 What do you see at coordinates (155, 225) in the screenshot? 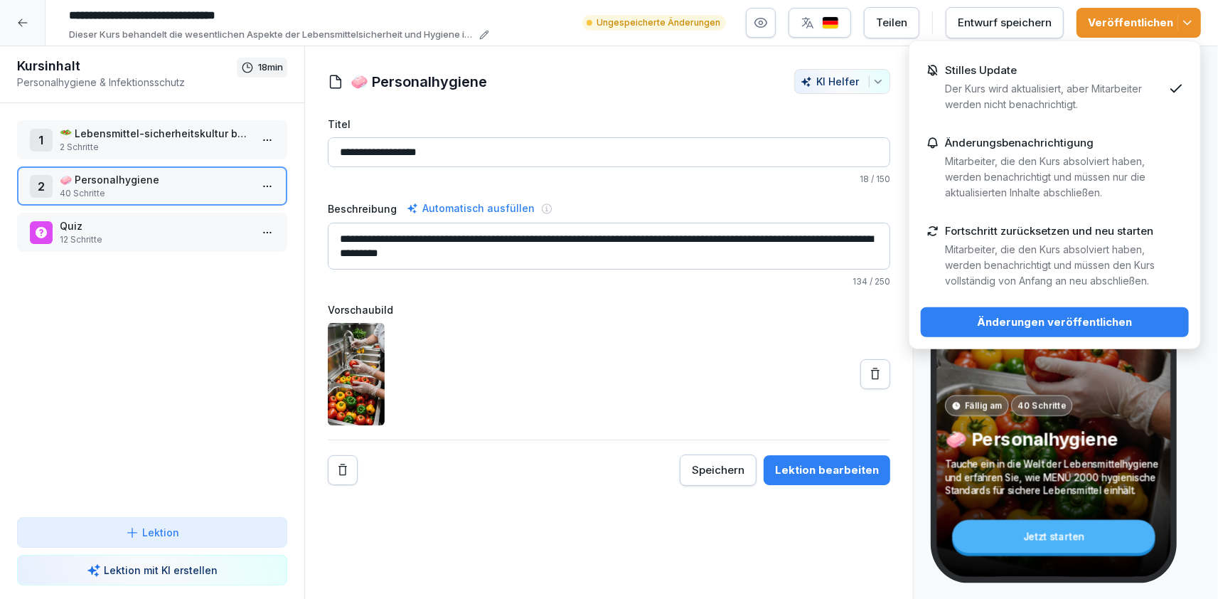
I see `p: Quiz` at bounding box center [155, 225].